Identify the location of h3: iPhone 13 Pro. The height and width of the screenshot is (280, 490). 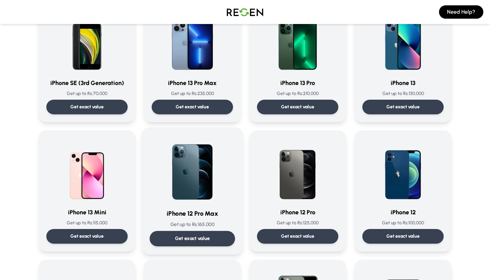
(298, 83).